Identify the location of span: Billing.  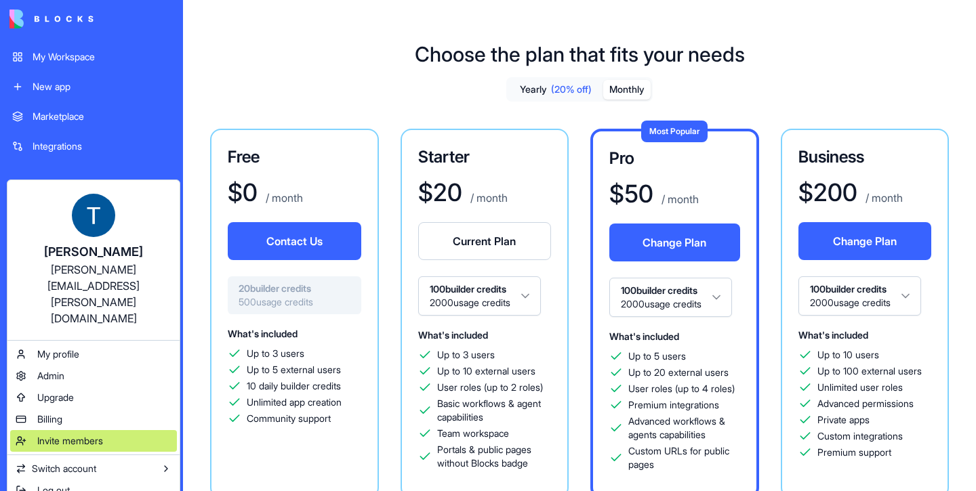
(49, 420).